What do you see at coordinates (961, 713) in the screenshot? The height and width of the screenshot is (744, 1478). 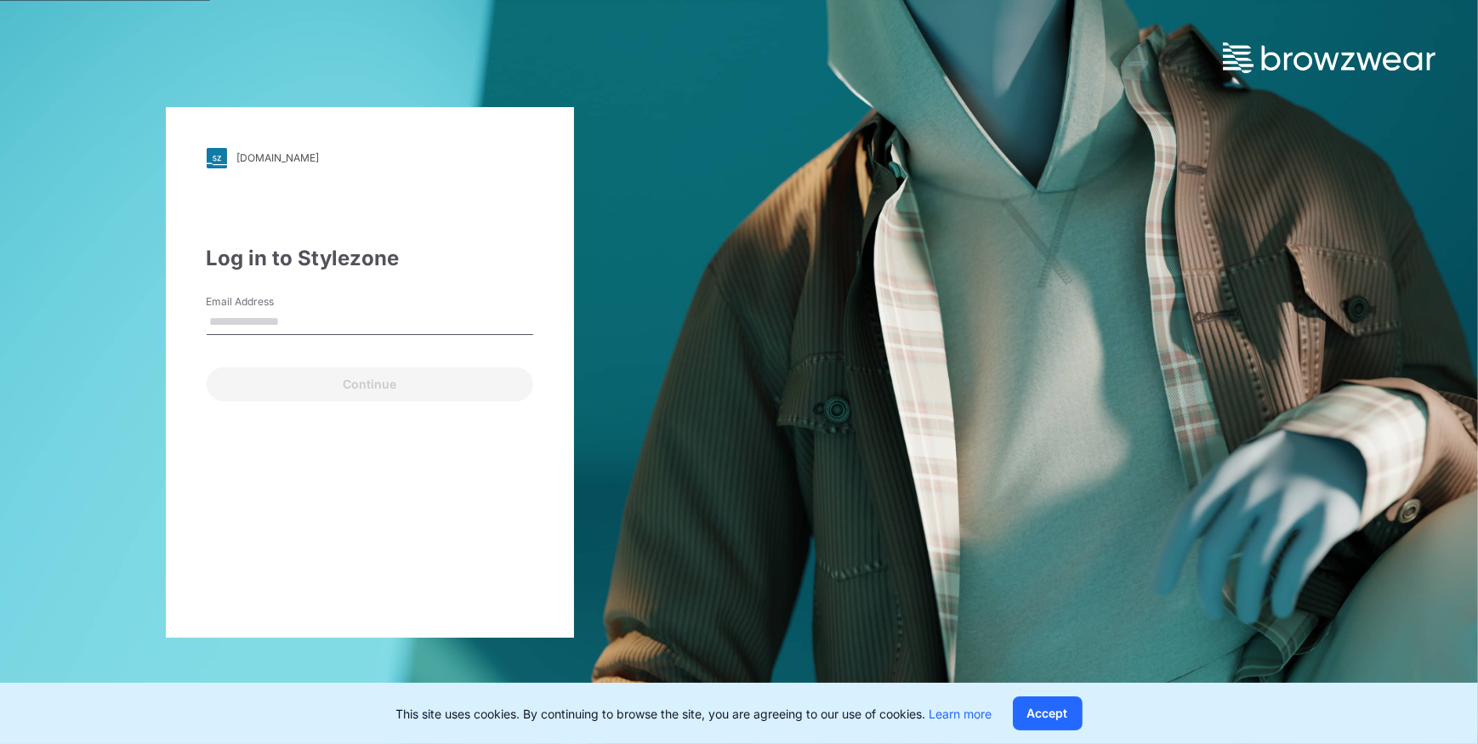 I see `a: Learn more` at bounding box center [961, 713].